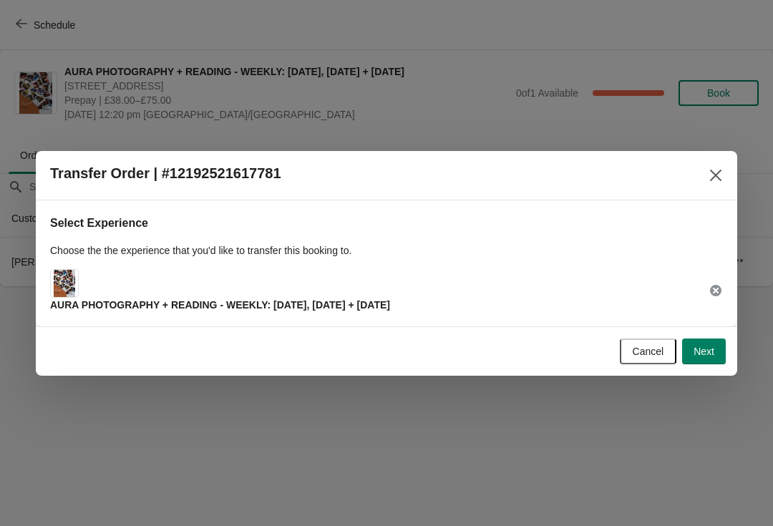 The image size is (773, 526). What do you see at coordinates (648, 351) in the screenshot?
I see `button: Cancel` at bounding box center [648, 351].